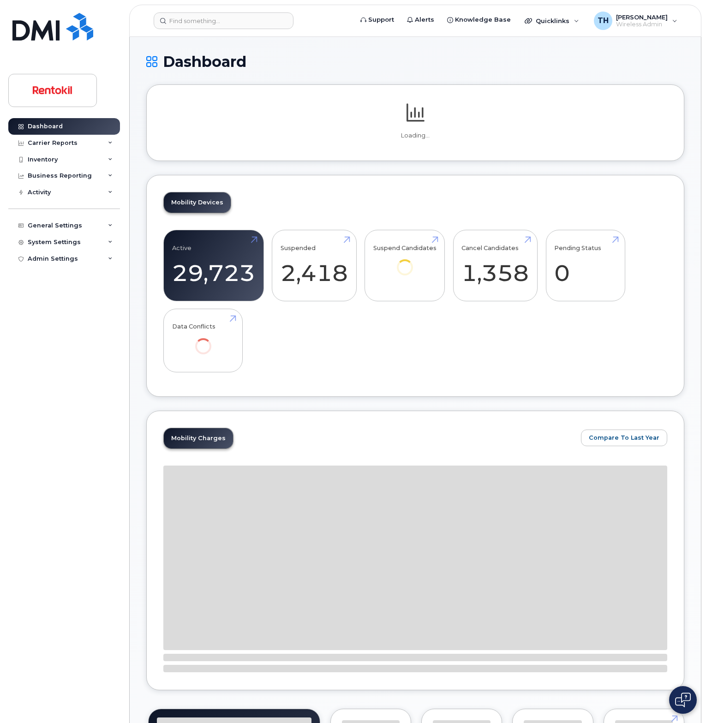 Image resolution: width=706 pixels, height=723 pixels. What do you see at coordinates (495, 266) in the screenshot?
I see `a: Cancel Candidates 1,358` at bounding box center [495, 266].